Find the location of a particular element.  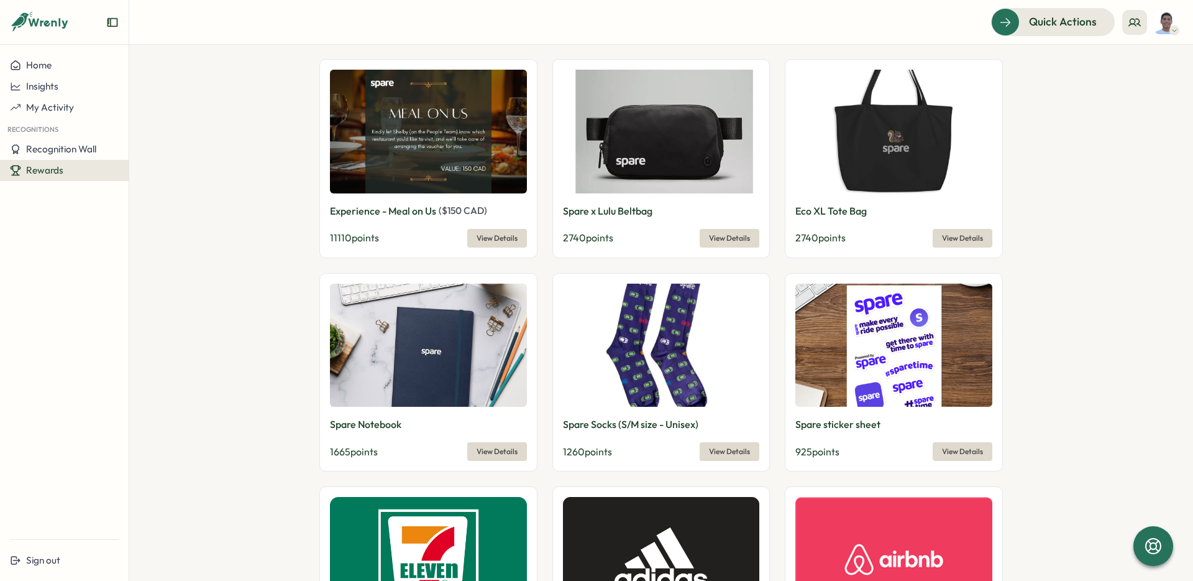

span: My Activity is located at coordinates (50, 107).